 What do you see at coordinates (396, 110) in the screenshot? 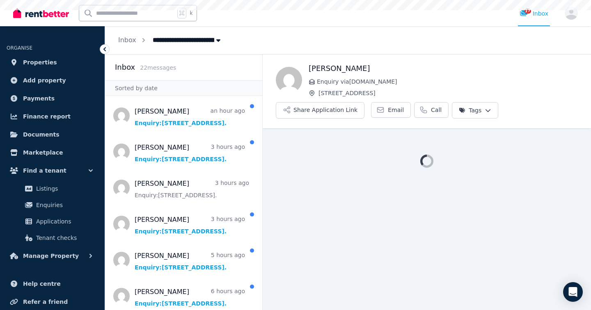
I see `span: Email` at bounding box center [396, 110].